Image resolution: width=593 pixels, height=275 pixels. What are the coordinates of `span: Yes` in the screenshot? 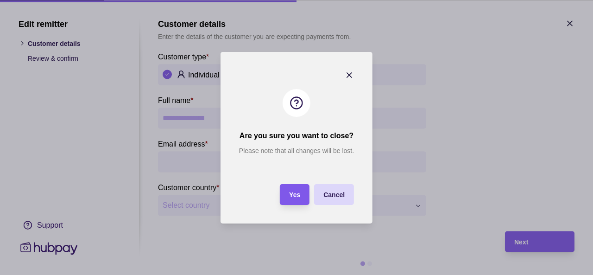 It's located at (295, 195).